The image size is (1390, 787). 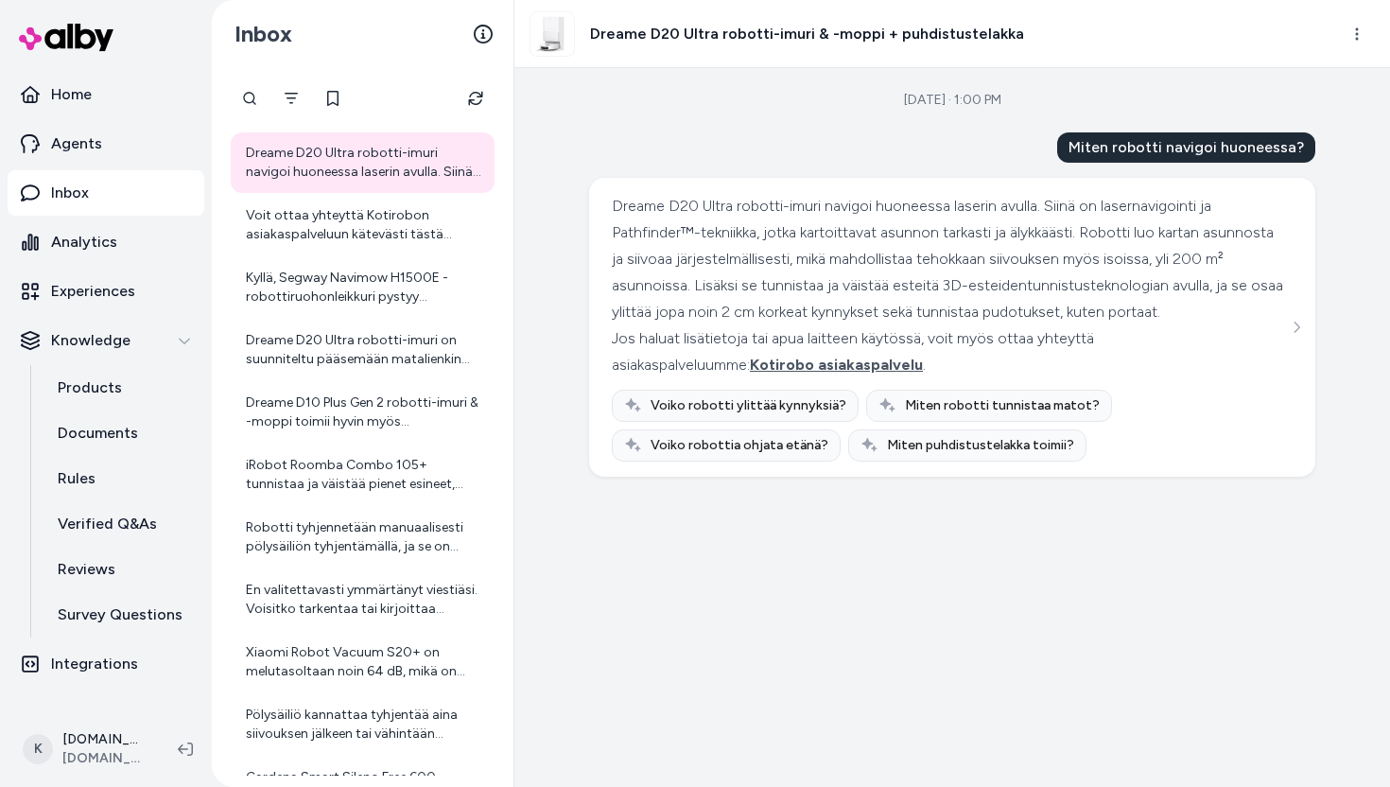 I want to click on div: Dreame D10 Plus Gen 2 robotti-imuri & -moppi toimii hyvin myös koiratalouksissa. Sen tehokas imut..., so click(x=364, y=412).